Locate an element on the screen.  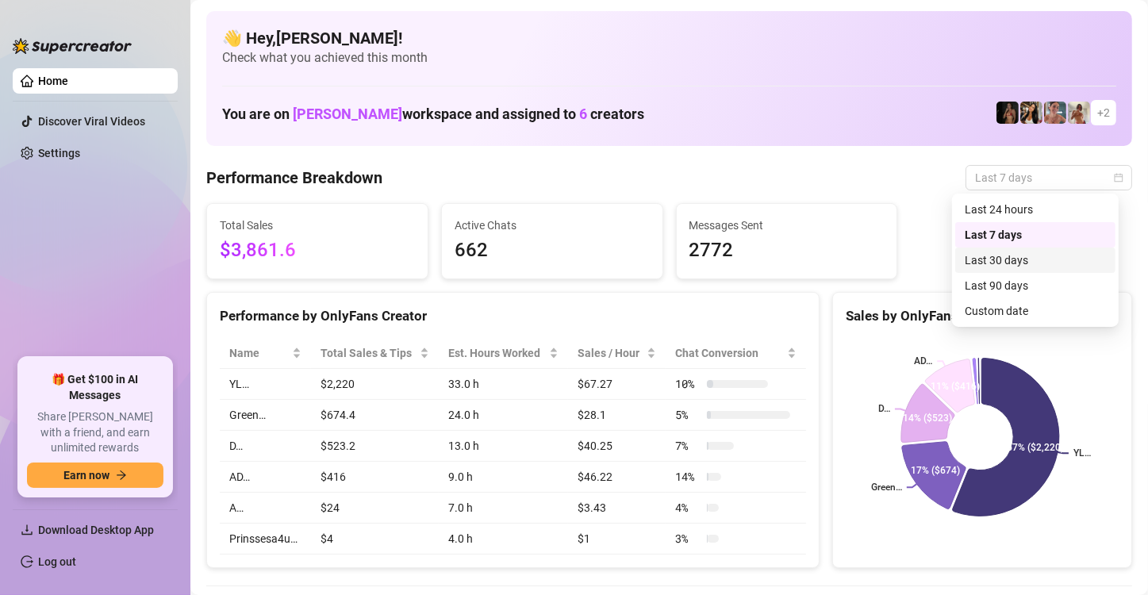
td: $3.43 is located at coordinates (616, 508).